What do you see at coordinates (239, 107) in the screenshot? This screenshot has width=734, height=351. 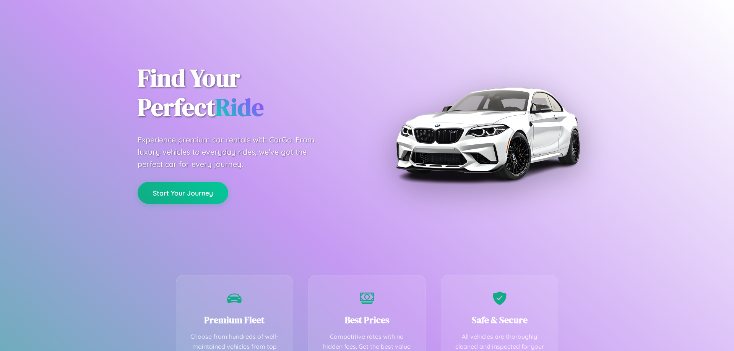 I see `span: Ride` at bounding box center [239, 107].